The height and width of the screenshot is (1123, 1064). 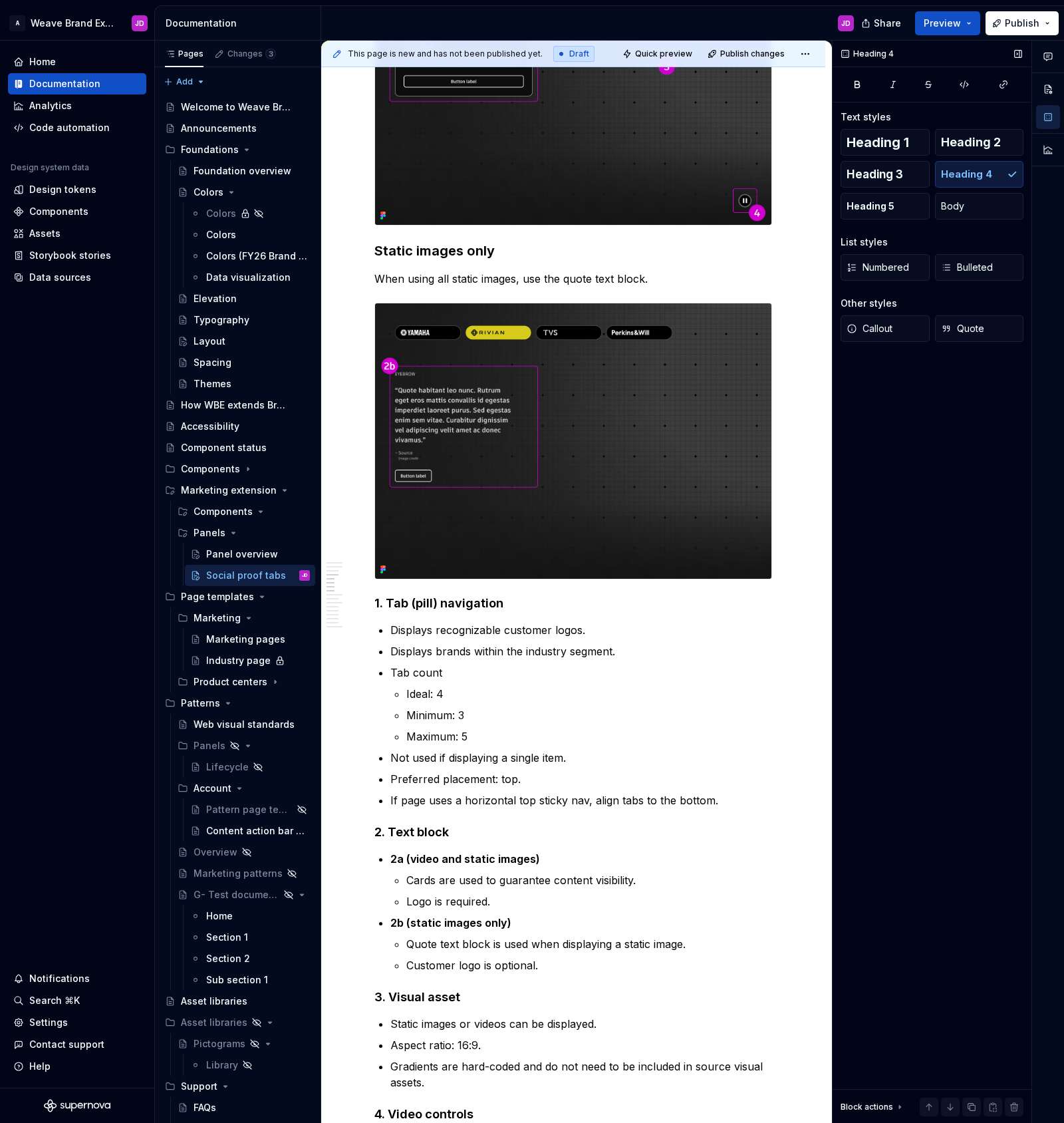 I want to click on h4: 4. Video controls, so click(x=573, y=1114).